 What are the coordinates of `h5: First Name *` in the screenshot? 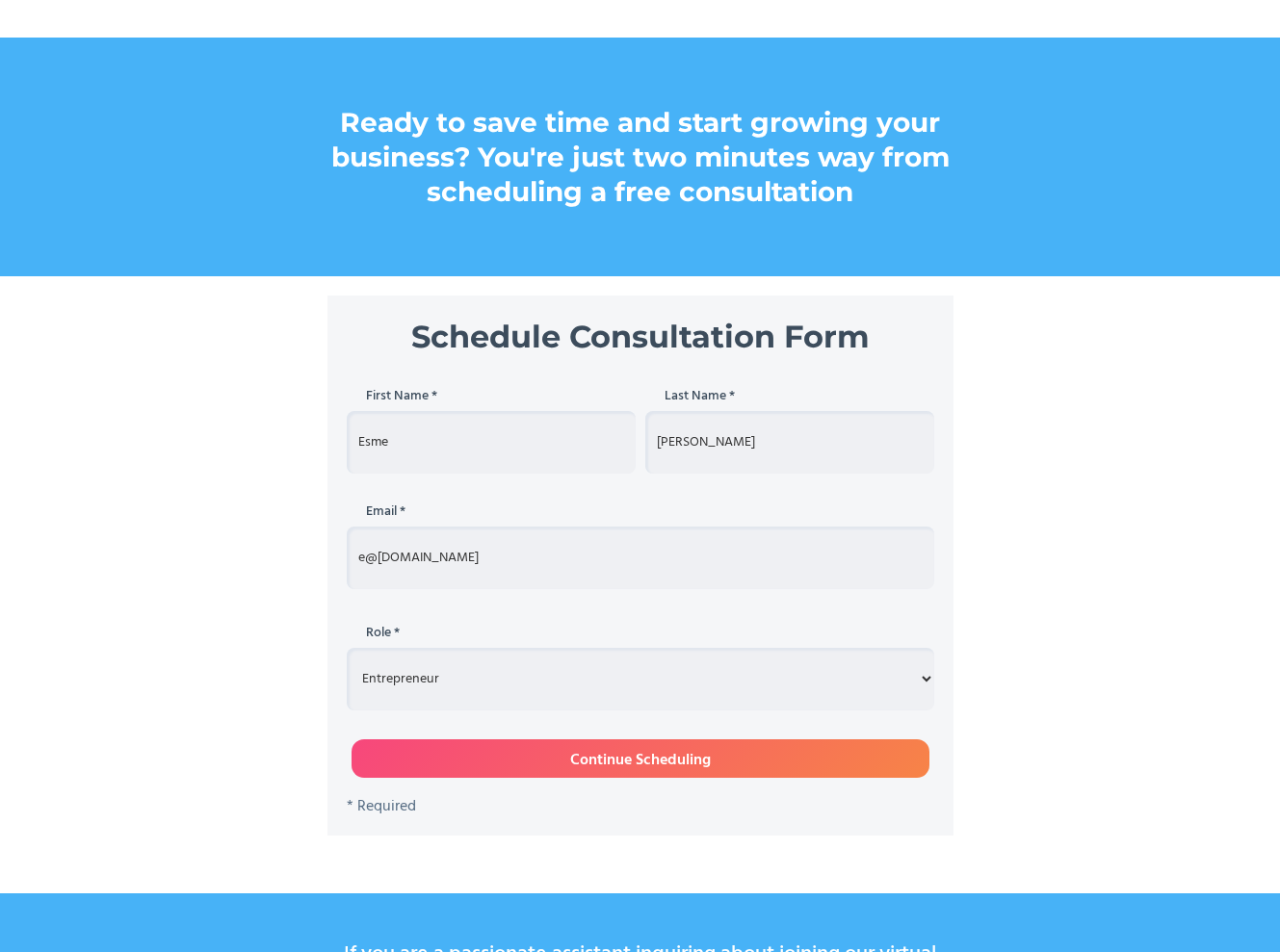 It's located at (491, 396).